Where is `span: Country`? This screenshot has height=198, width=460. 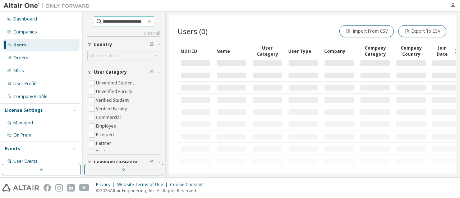
span: Country is located at coordinates (103, 45).